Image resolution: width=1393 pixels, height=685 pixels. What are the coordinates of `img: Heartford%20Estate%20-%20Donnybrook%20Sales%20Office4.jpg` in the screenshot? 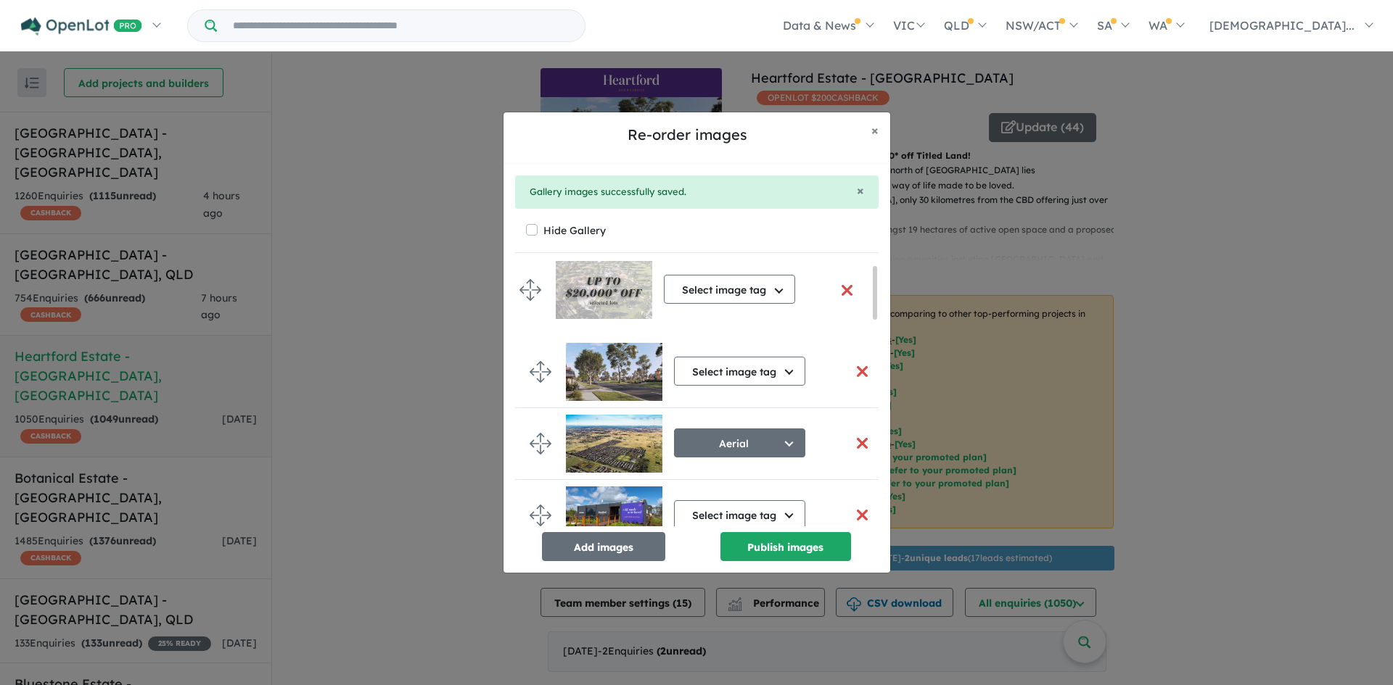 It's located at (614, 516).